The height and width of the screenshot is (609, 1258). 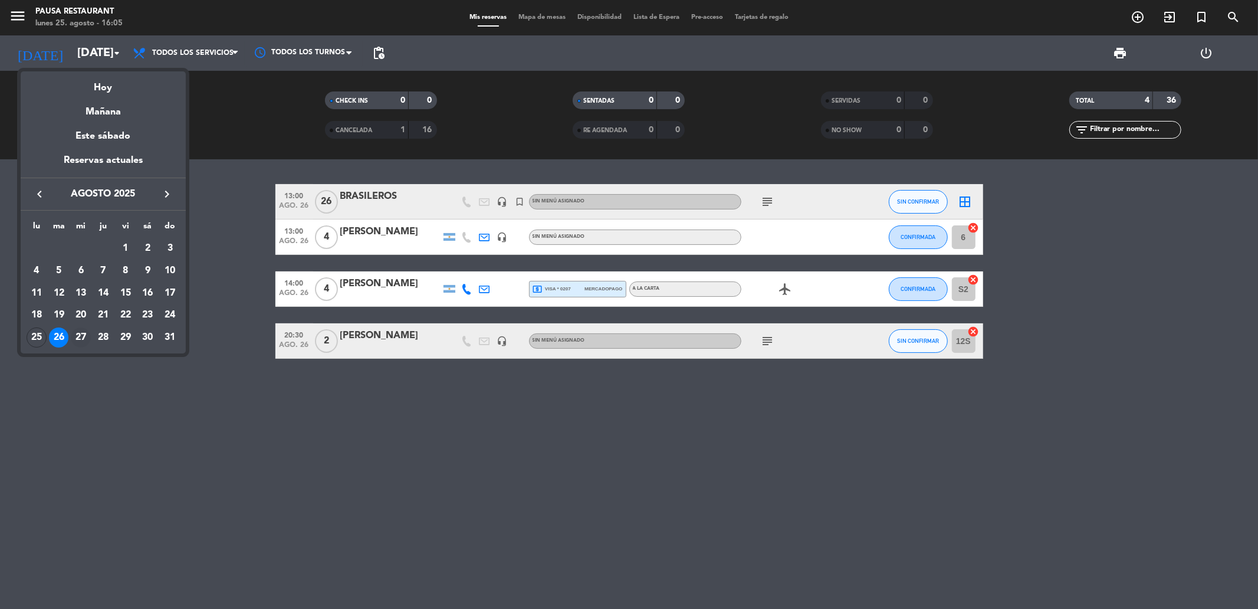 What do you see at coordinates (81, 293) in the screenshot?
I see `td: 13 de agosto de 2025` at bounding box center [81, 293].